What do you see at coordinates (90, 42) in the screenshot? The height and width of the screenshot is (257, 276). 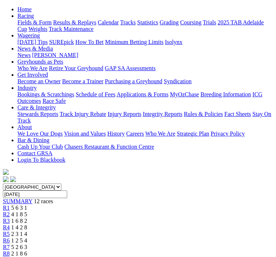 I see `a: How To Bet` at bounding box center [90, 42].